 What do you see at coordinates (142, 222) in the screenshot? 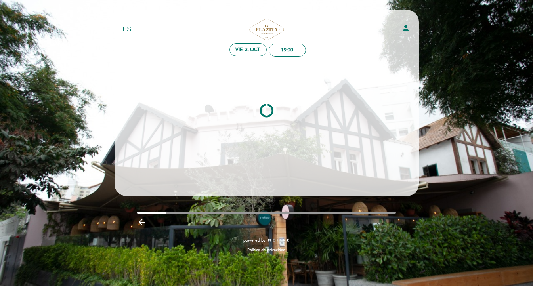
I see `i: arrow_backward` at bounding box center [142, 222].